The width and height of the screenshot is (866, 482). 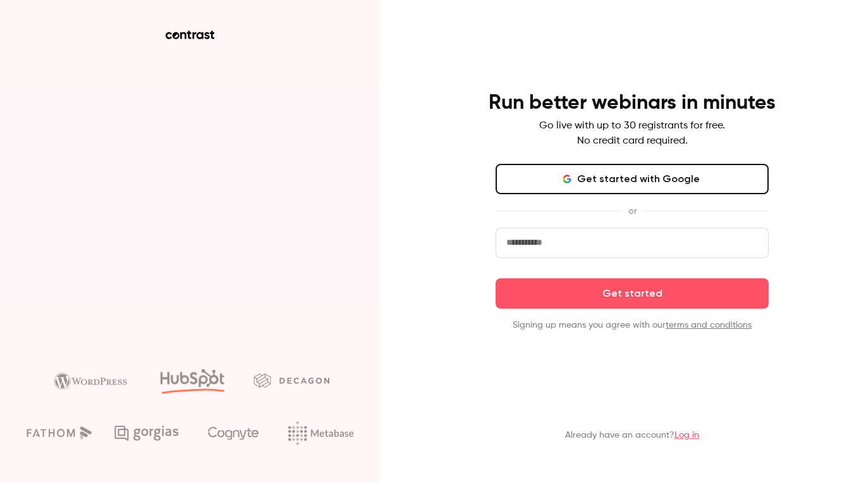 What do you see at coordinates (687, 435) in the screenshot?
I see `a: Log in` at bounding box center [687, 435].